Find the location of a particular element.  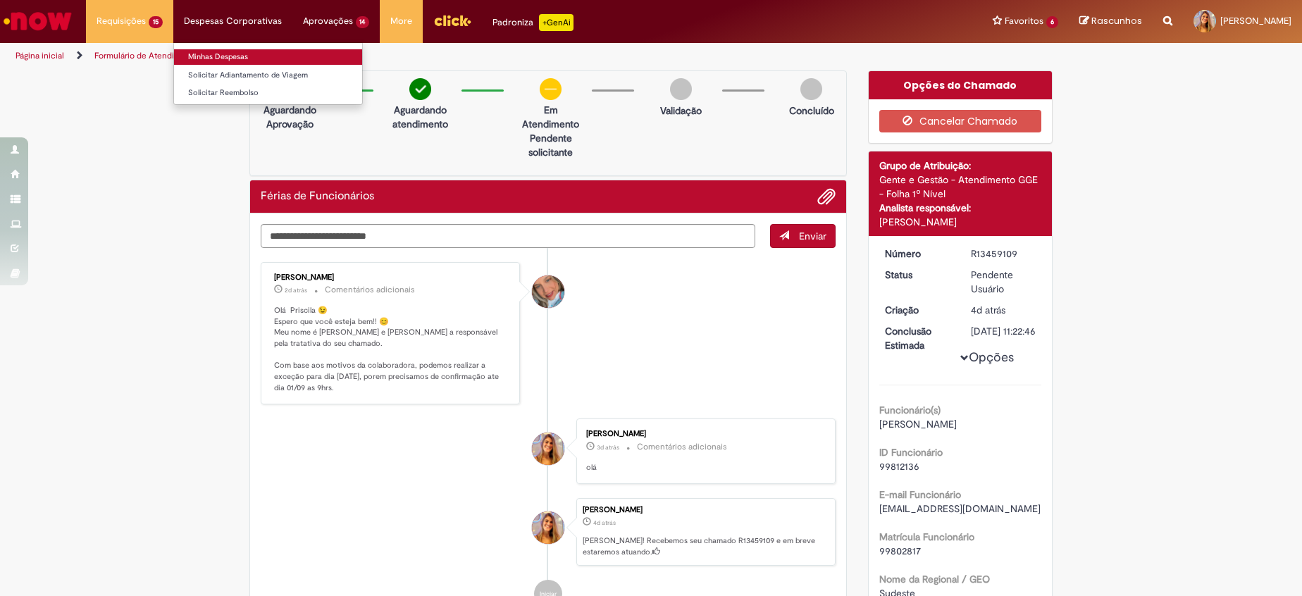

img: click_logo_yellow_360x200.png is located at coordinates (452, 20).